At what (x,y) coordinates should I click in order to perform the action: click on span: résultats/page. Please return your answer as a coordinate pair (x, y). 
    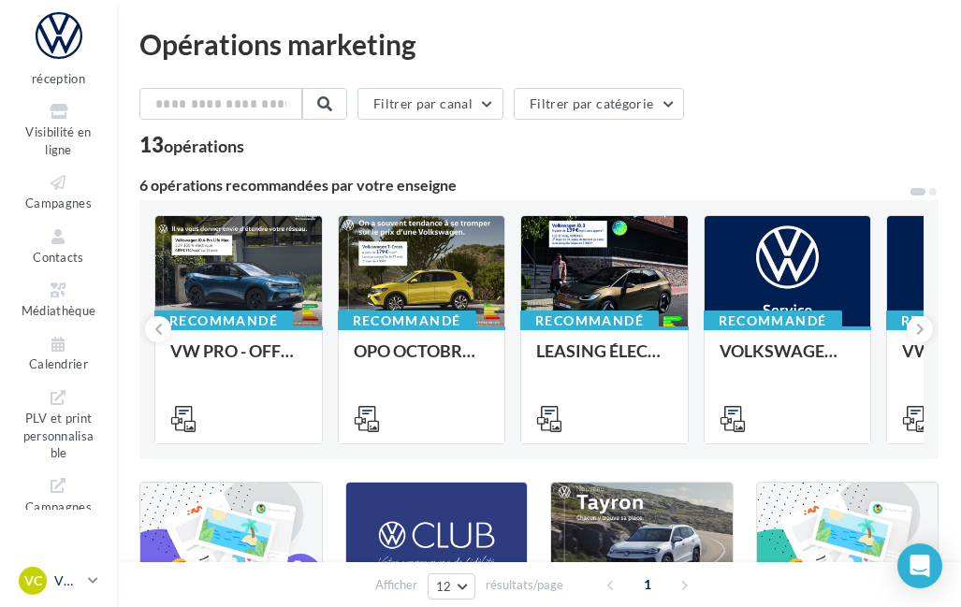
    Looking at the image, I should click on (524, 585).